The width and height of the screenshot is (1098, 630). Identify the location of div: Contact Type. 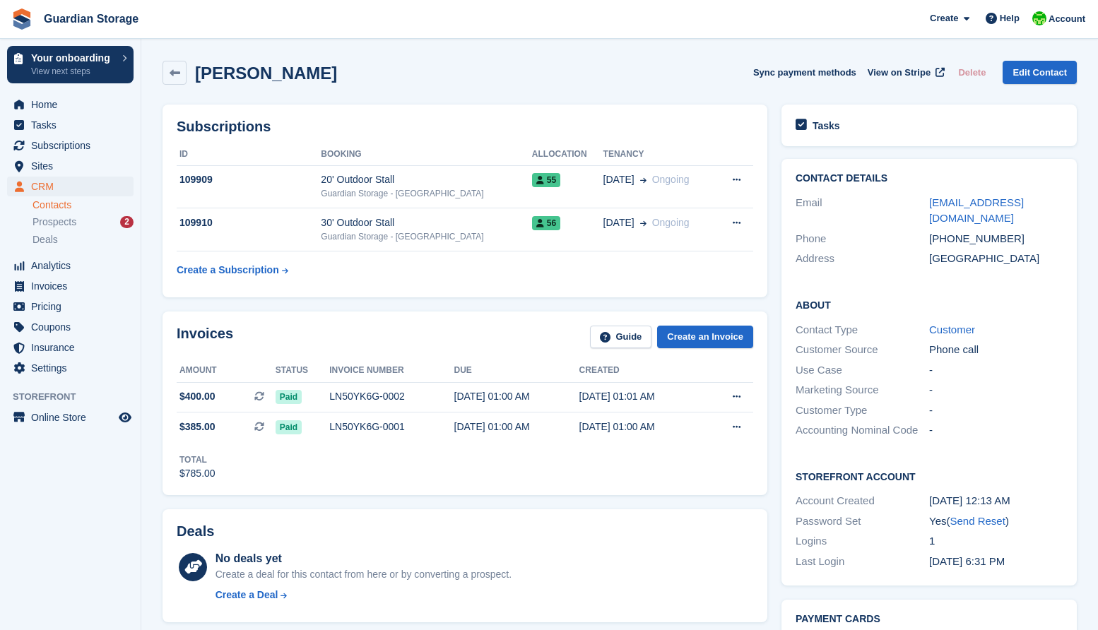
(862, 330).